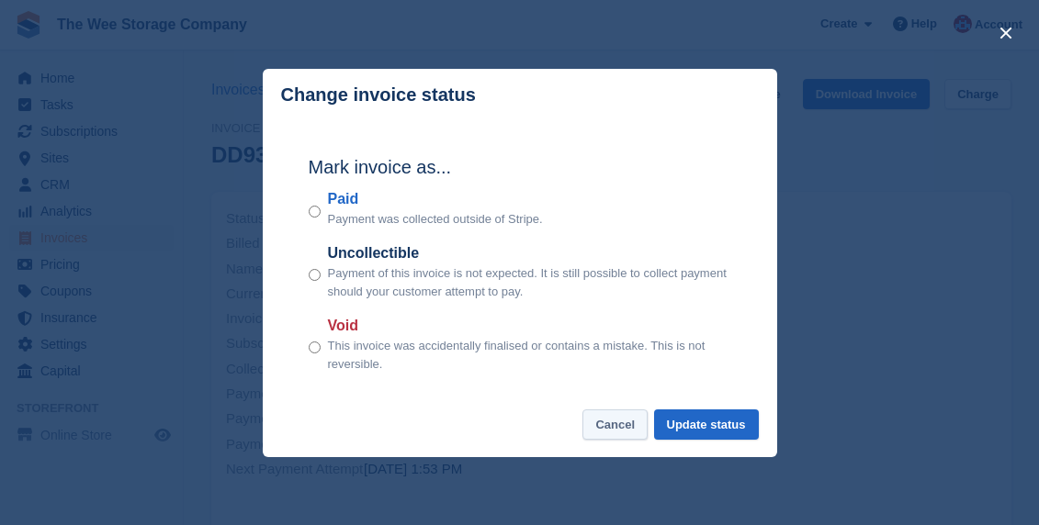  Describe the element at coordinates (378, 95) in the screenshot. I see `p: Change invoice status` at that location.